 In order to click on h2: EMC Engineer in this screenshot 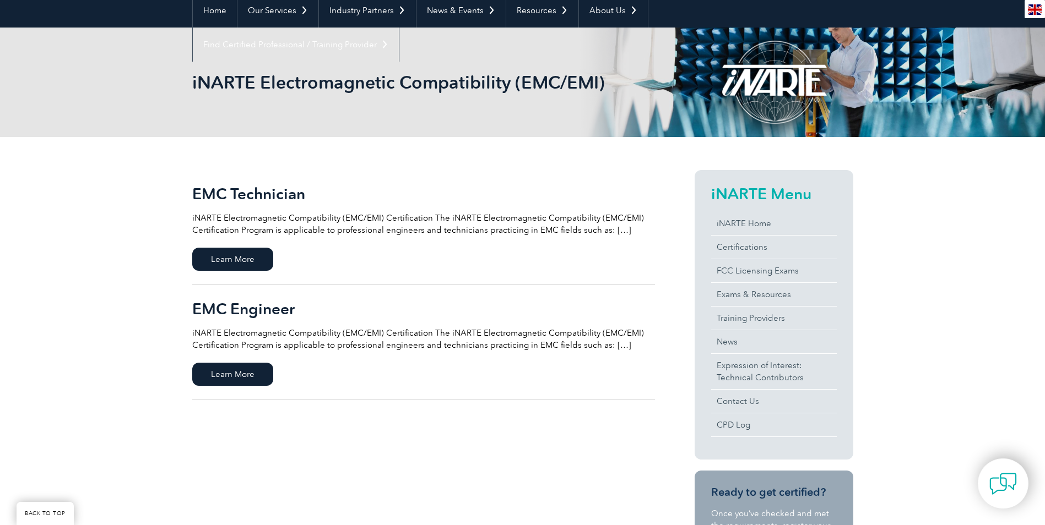, I will do `click(424, 309)`.